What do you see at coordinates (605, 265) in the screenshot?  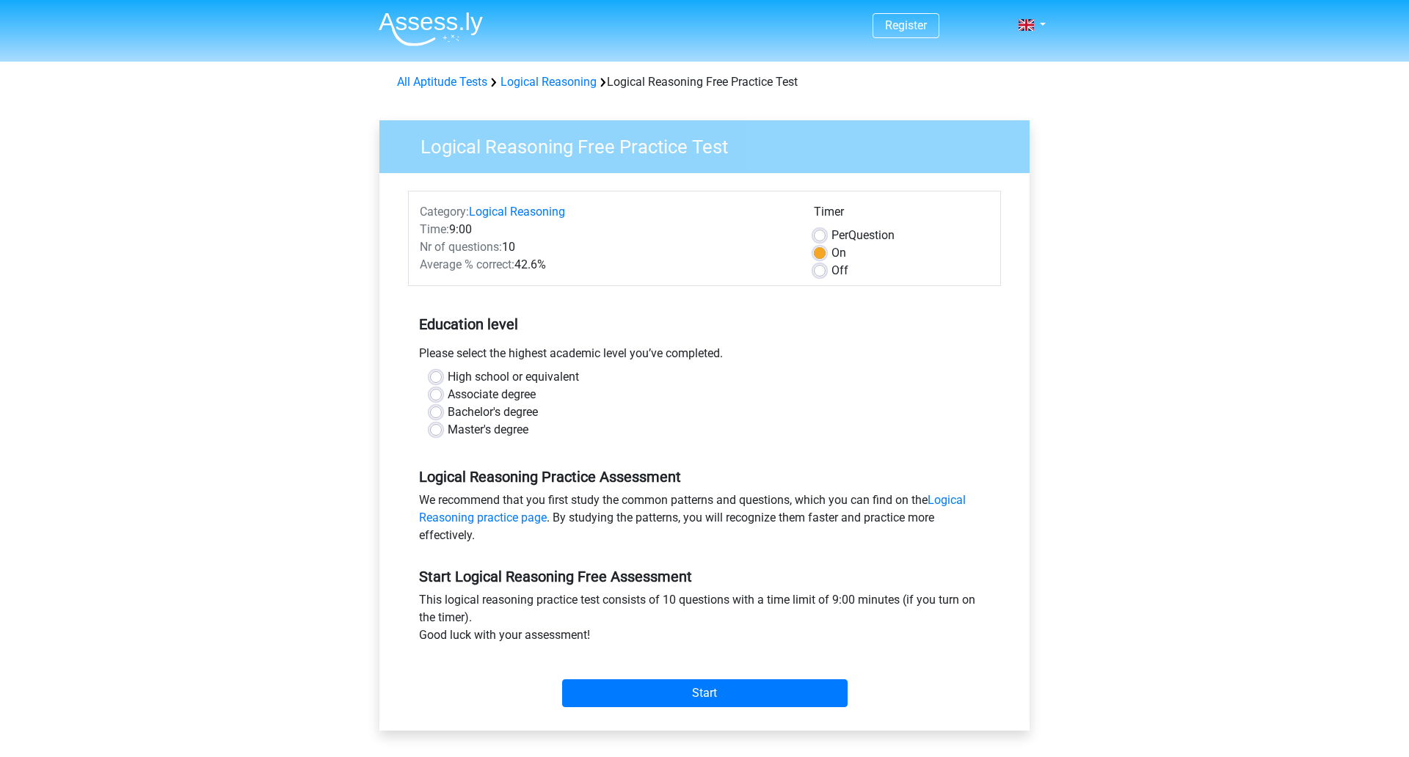 I see `div: 42.6%` at bounding box center [605, 265].